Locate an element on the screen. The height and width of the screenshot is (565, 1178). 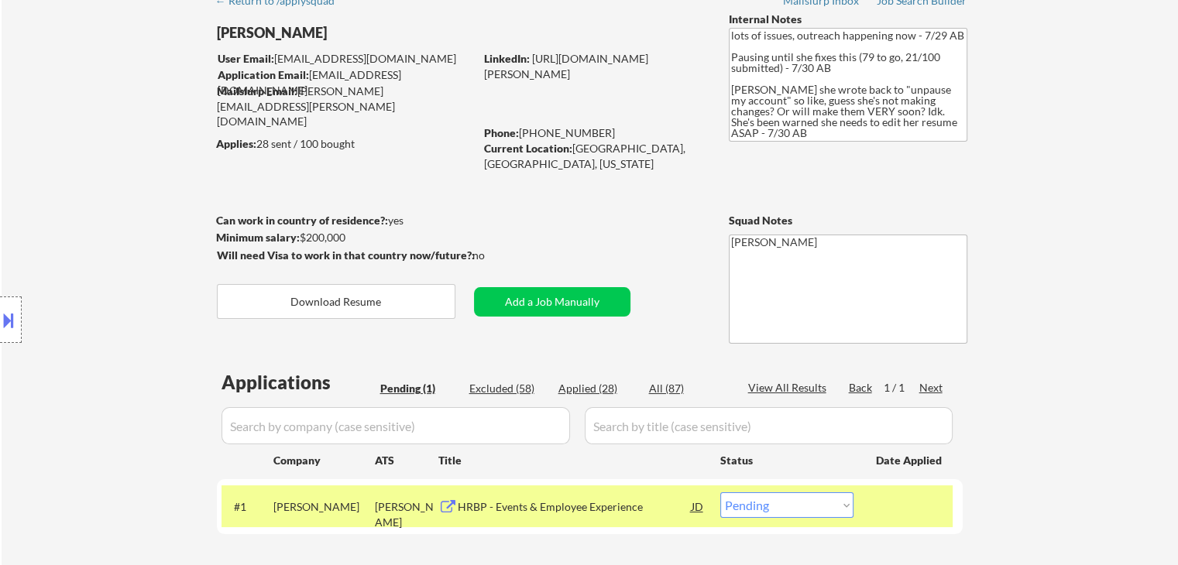
div: JD is located at coordinates (698, 506).